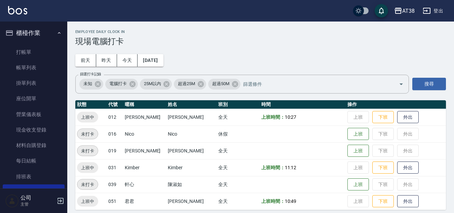  Describe the element at coordinates (191, 184) in the screenshot. I see `td: 陳淑如` at that location.